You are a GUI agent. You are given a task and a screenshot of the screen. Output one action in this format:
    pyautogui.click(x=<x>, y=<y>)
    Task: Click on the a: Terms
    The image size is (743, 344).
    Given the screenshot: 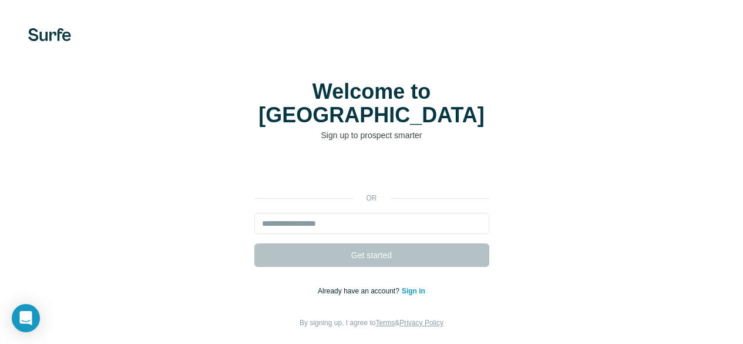 What is the action you would take?
    pyautogui.click(x=385, y=323)
    